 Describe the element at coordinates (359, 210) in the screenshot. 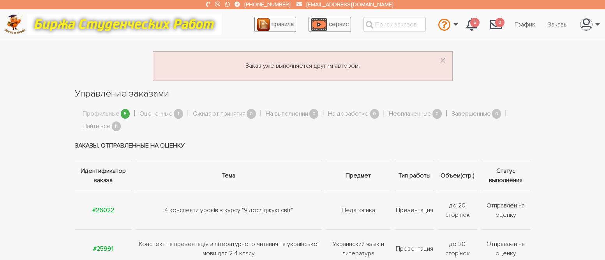

I see `td: Педагогика` at that location.